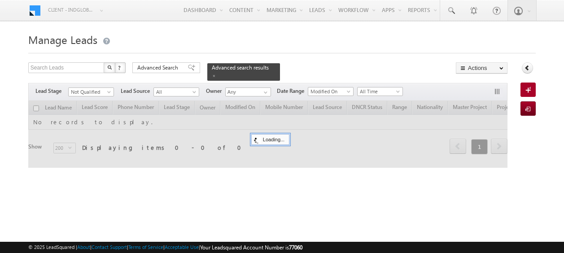  What do you see at coordinates (90, 92) in the screenshot?
I see `span: Not Qualified` at bounding box center [90, 92].